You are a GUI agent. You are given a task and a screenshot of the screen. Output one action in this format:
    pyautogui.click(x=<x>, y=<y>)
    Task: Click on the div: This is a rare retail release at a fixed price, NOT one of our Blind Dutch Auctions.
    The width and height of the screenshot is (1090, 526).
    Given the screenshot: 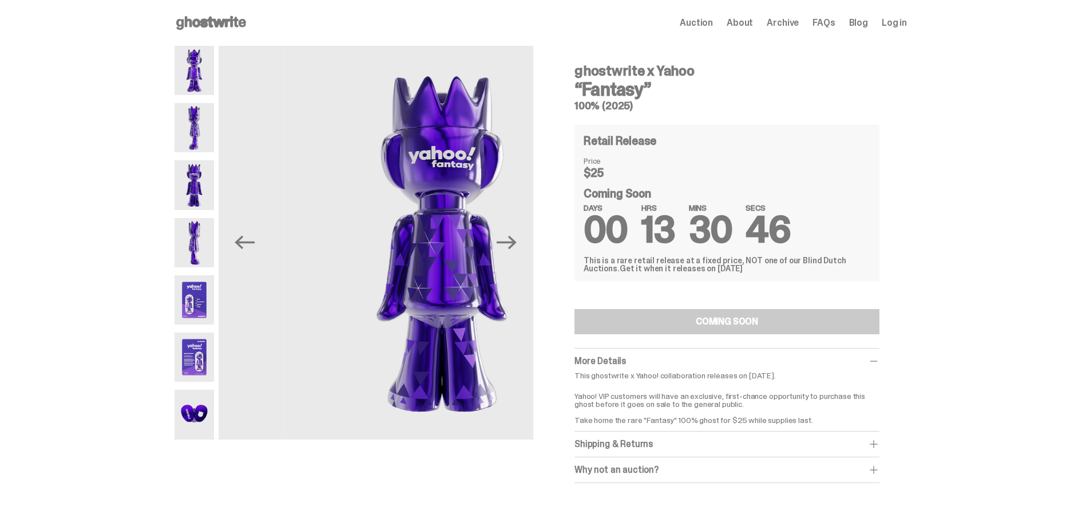 What is the action you would take?
    pyautogui.click(x=726, y=264)
    